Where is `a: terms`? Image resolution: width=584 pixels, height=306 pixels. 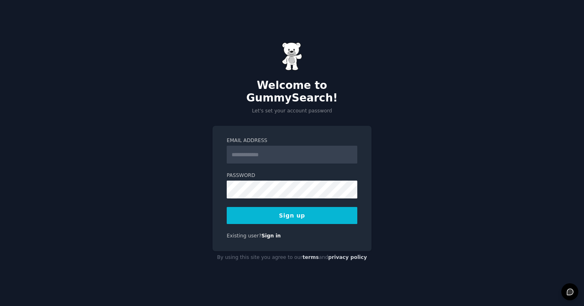
a: terms is located at coordinates (311, 257).